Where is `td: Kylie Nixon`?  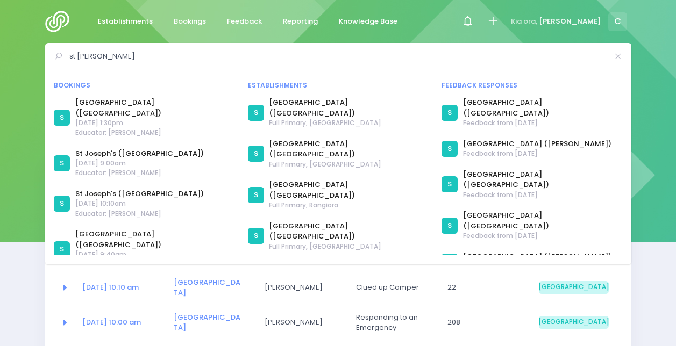 td: Kylie Nixon is located at coordinates (303, 323).